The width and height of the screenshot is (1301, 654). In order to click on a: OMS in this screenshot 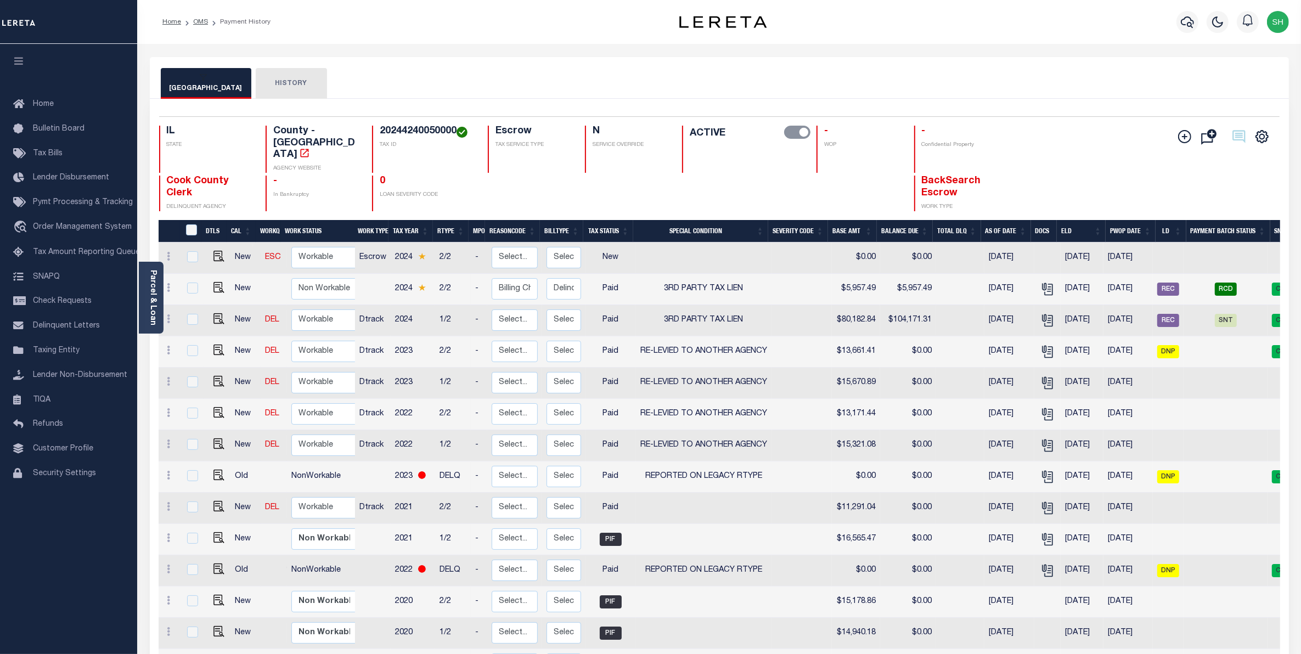, I will do `click(200, 22)`.